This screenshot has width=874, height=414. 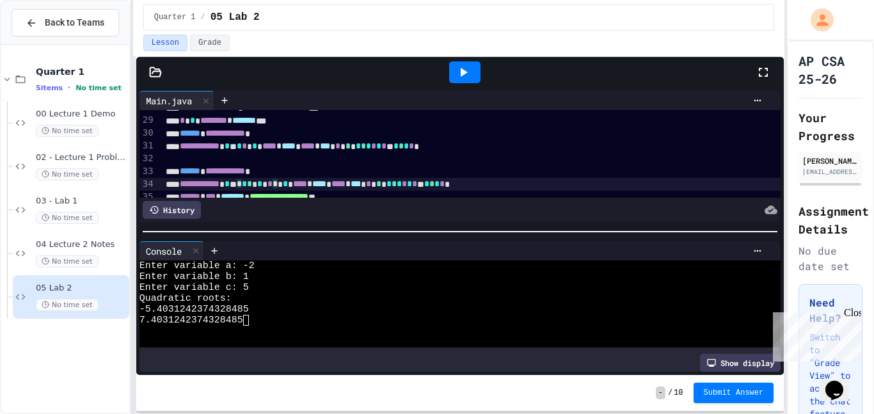 I want to click on div: No due date set, so click(x=831, y=259).